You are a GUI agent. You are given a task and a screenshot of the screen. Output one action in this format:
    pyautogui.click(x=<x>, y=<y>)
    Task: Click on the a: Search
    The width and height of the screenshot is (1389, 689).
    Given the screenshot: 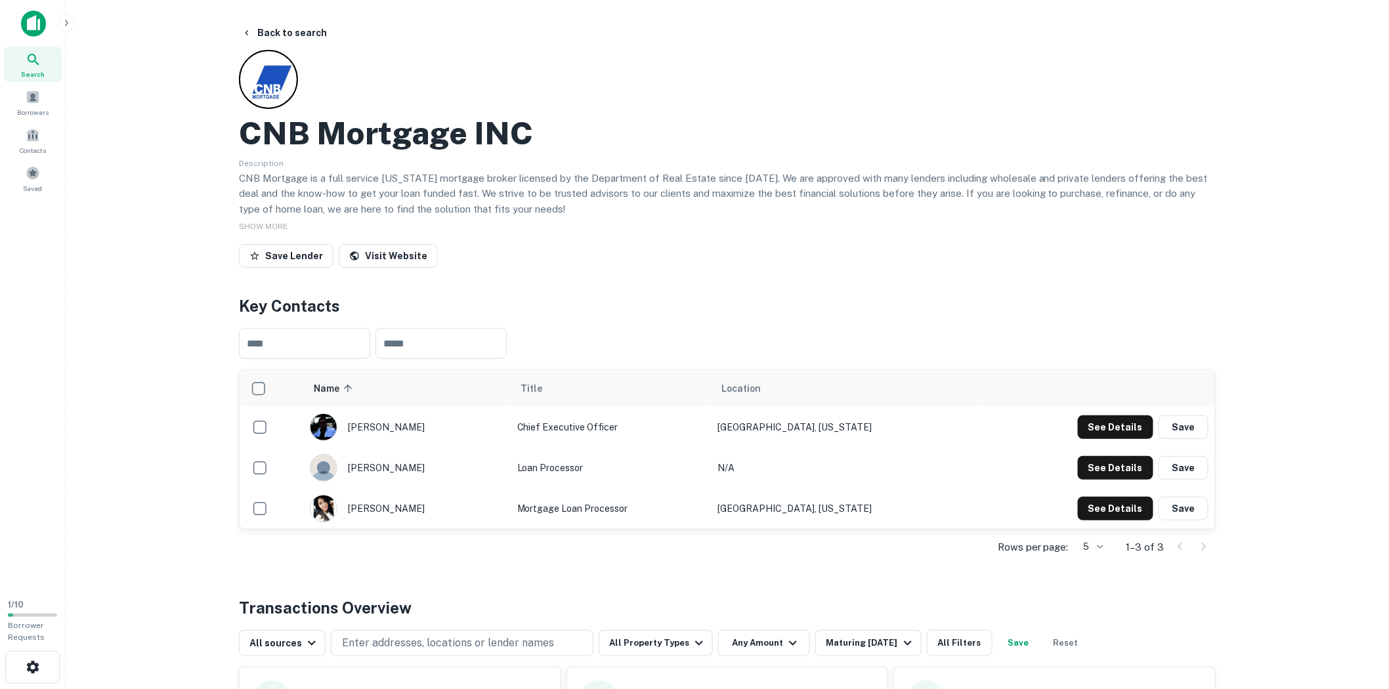 What is the action you would take?
    pyautogui.click(x=33, y=64)
    